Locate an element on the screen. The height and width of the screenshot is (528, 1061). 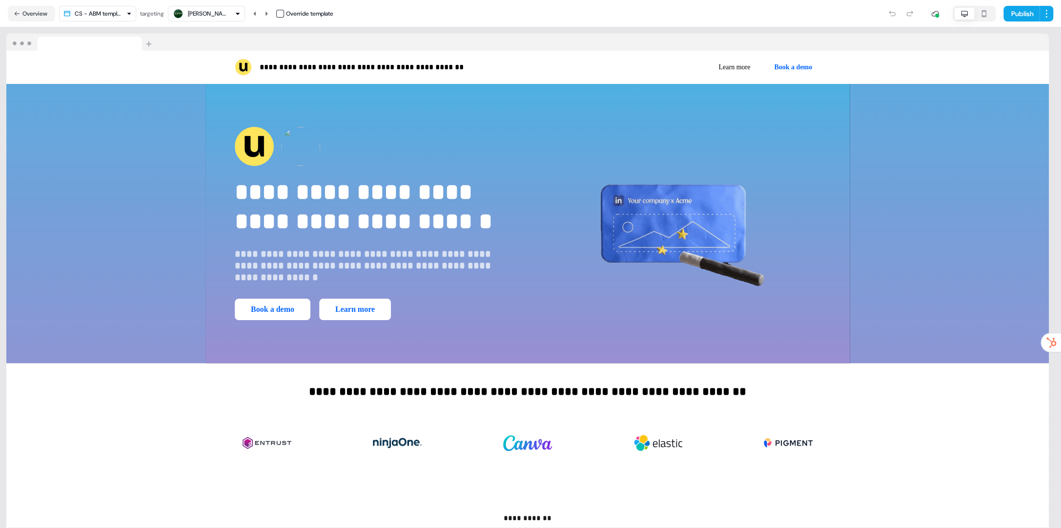
div: Override template is located at coordinates (309, 14).